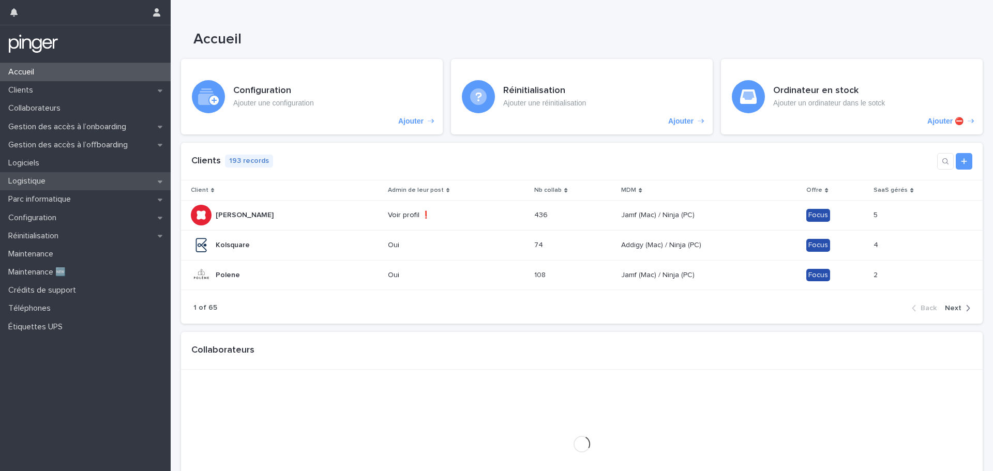 This screenshot has height=471, width=993. What do you see at coordinates (445, 40) in the screenshot?
I see `h1: Accueil` at bounding box center [445, 40].